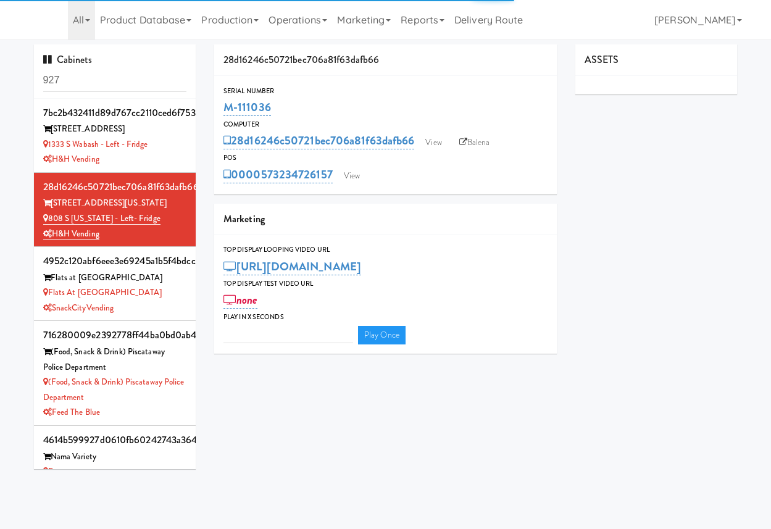 This screenshot has height=529, width=771. I want to click on img: Micromart, so click(44, 20).